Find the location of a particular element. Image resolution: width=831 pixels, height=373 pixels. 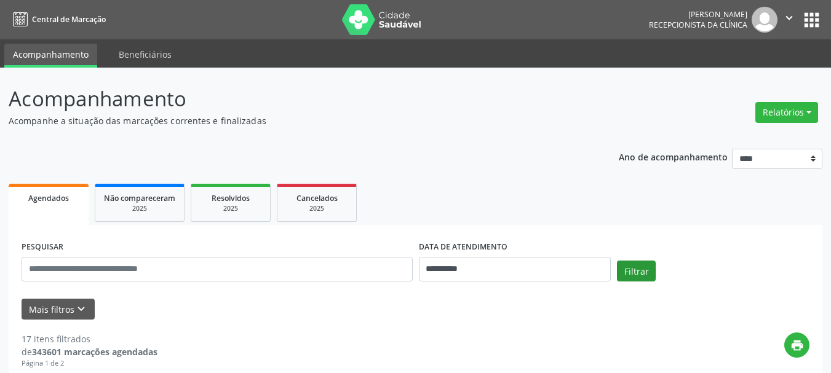

label: PESQUISAR is located at coordinates (42, 247).